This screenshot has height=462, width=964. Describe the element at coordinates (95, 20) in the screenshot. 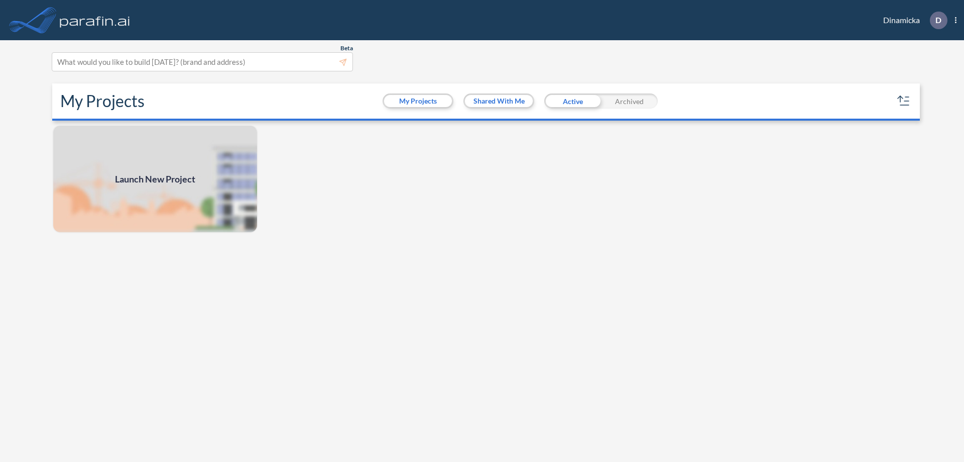

I see `img: logo` at that location.